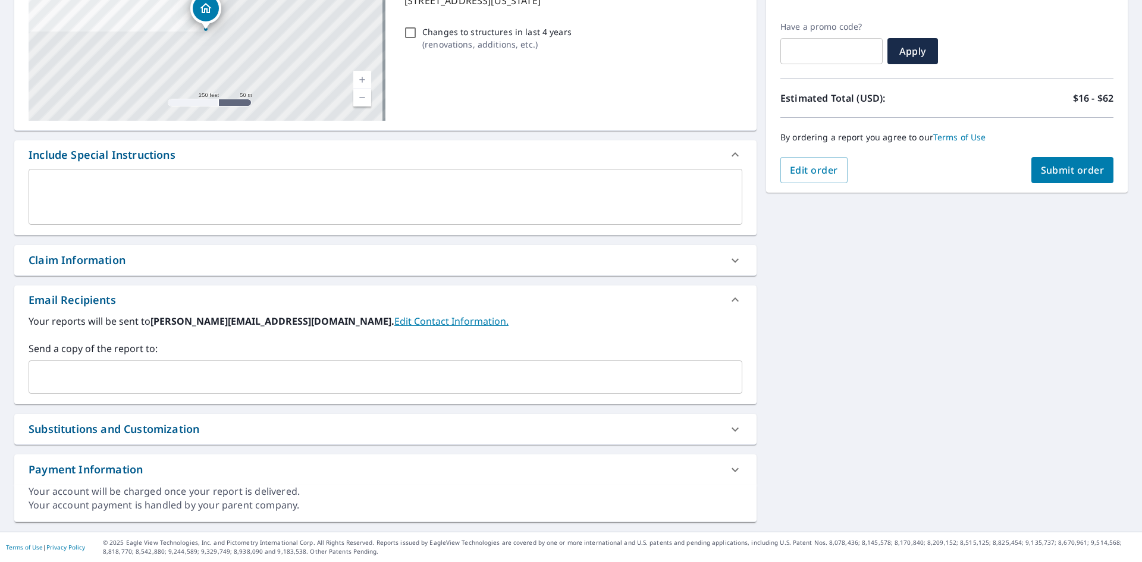 This screenshot has height=562, width=1142. Describe the element at coordinates (814, 170) in the screenshot. I see `button: Edit order` at that location.